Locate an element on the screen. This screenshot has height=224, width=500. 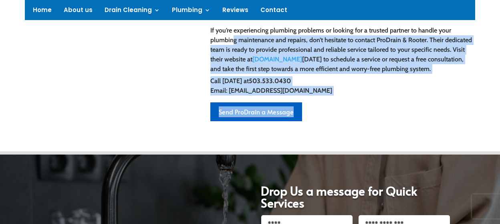
a: Contact is located at coordinates (274, 12).